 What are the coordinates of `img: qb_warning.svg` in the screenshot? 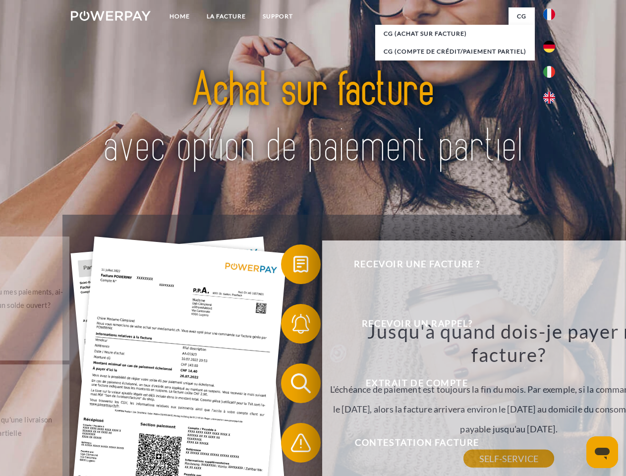 It's located at (301, 442).